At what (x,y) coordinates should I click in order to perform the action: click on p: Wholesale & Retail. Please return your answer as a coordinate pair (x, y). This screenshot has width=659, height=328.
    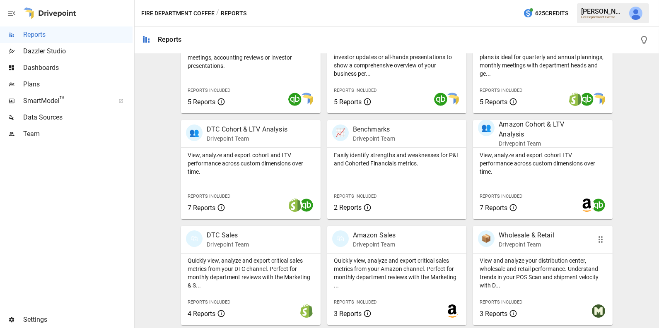
    Looking at the image, I should click on (526, 236).